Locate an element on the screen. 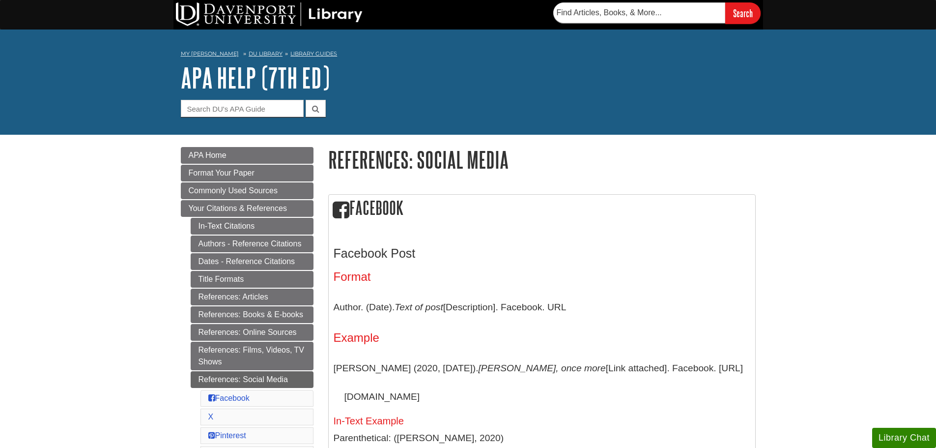  a: Authors - Reference Citations is located at coordinates (252, 244).